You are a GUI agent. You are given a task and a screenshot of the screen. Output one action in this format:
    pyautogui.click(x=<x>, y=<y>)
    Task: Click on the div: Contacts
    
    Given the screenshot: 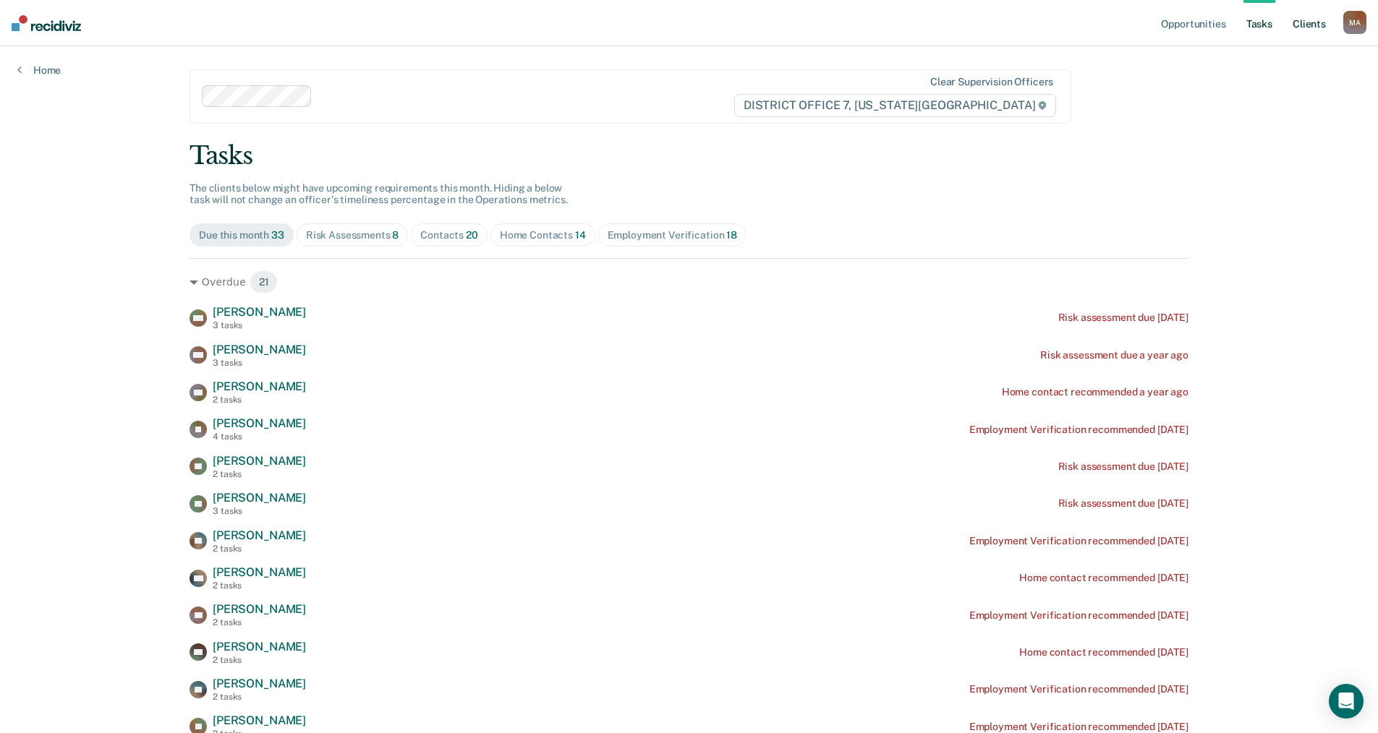 What is the action you would take?
    pyautogui.click(x=449, y=235)
    